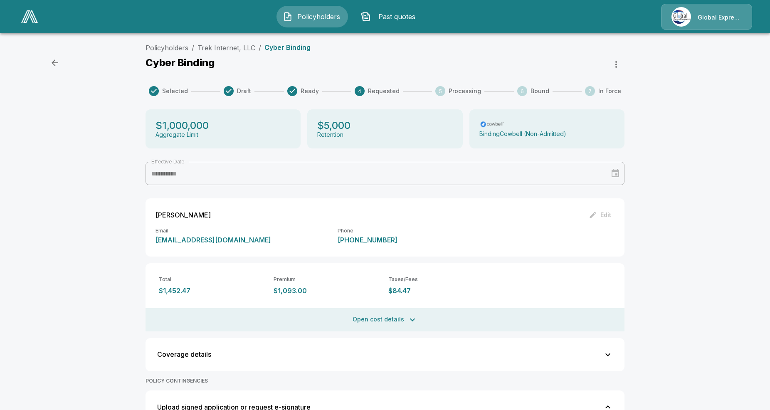 This screenshot has width=770, height=410. I want to click on text: 7, so click(590, 91).